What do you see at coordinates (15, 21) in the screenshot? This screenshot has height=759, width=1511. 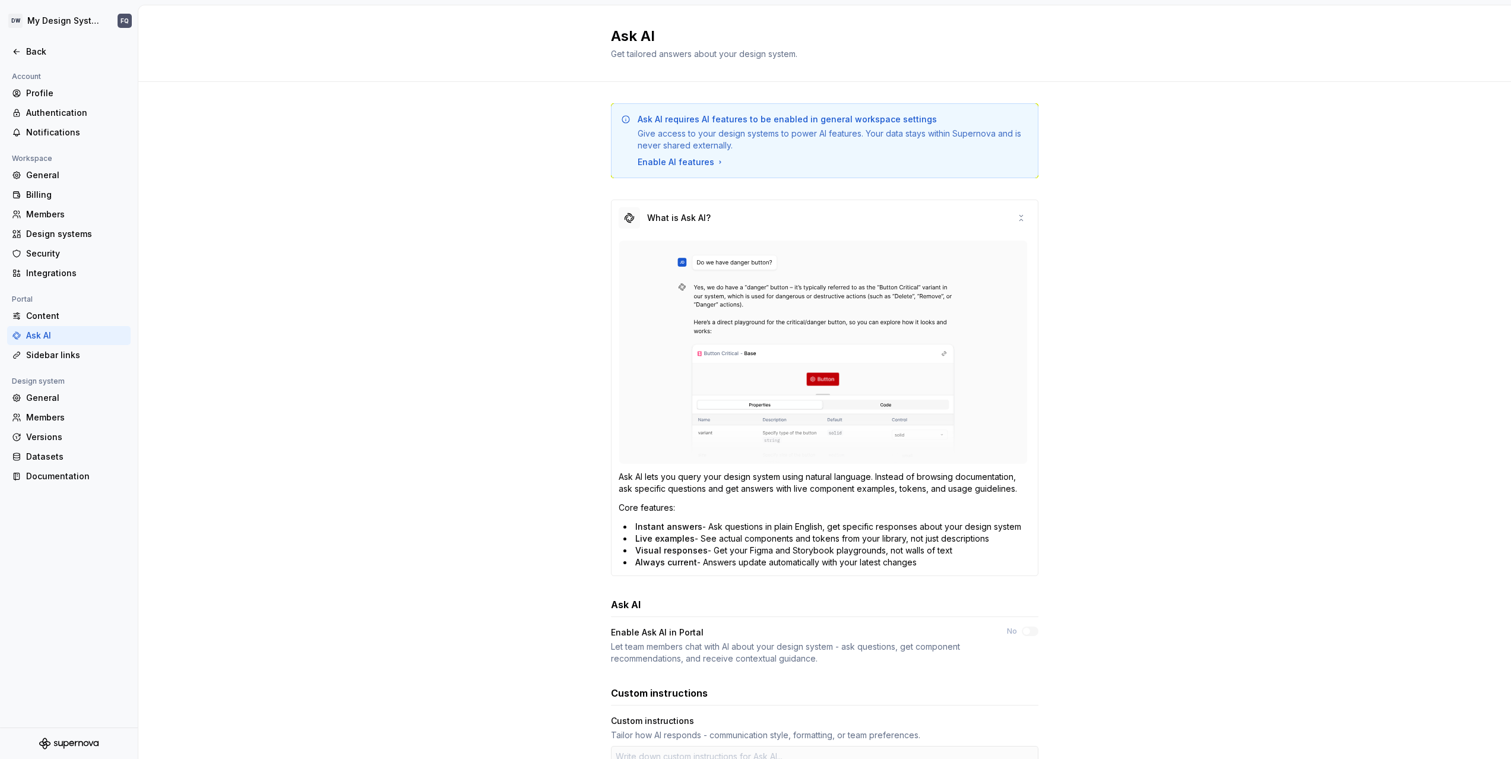 I see `div: DW` at bounding box center [15, 21].